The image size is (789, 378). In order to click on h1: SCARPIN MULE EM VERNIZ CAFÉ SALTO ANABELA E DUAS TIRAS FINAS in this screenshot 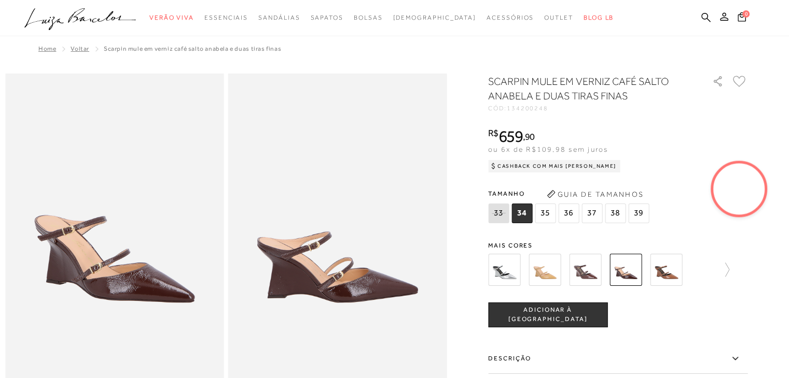, I will do `click(585, 89)`.